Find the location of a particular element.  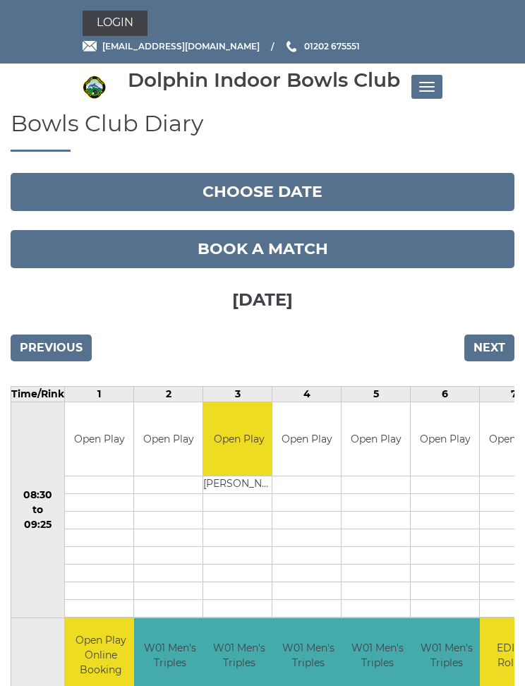

a: Phone us 01202 675551 is located at coordinates (322, 46).